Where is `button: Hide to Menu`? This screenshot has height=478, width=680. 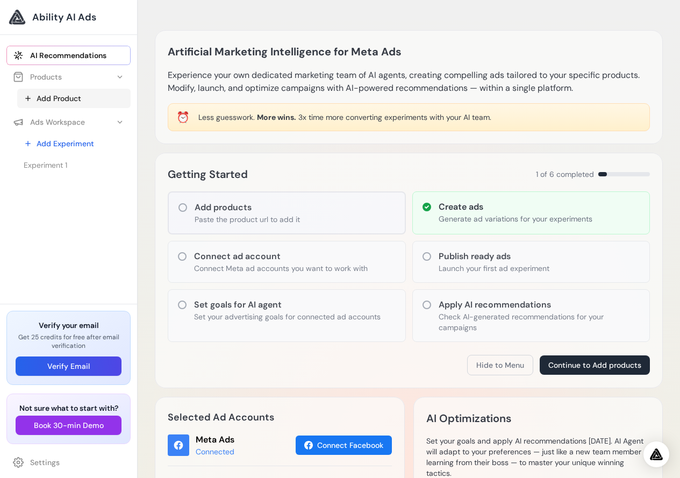
button: Hide to Menu is located at coordinates (500, 365).